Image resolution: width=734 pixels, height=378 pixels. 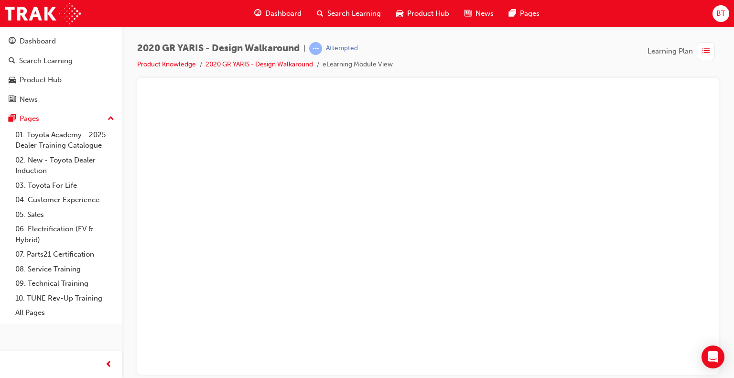 What do you see at coordinates (64, 269) in the screenshot?
I see `a: 08. Service Training` at bounding box center [64, 269].